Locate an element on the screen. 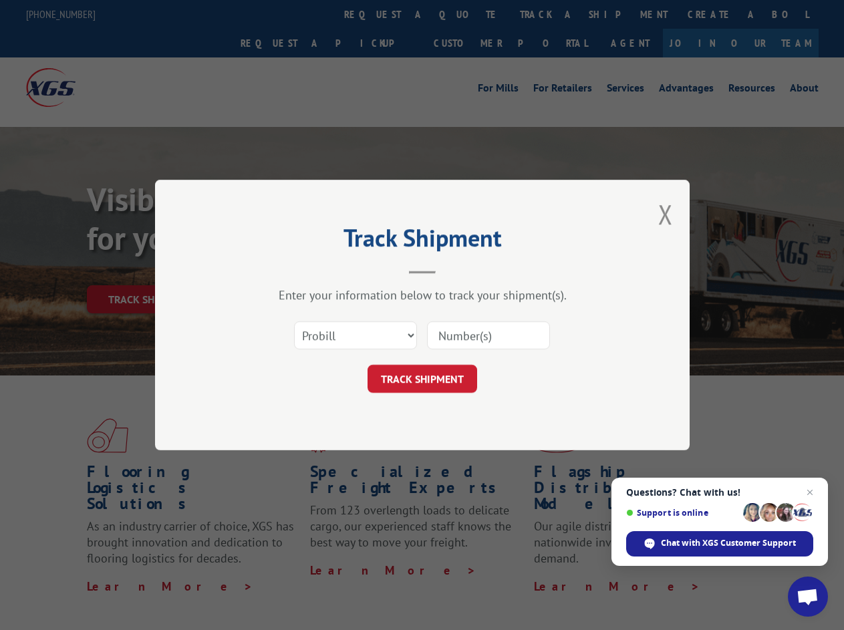 Image resolution: width=844 pixels, height=630 pixels. a: Open chat is located at coordinates (808, 597).